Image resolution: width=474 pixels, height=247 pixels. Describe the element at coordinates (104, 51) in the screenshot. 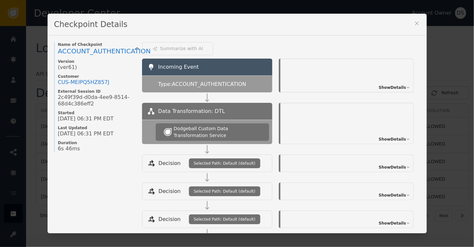

I see `span: ACCOUNT_AUTHENTICATION` at that location.